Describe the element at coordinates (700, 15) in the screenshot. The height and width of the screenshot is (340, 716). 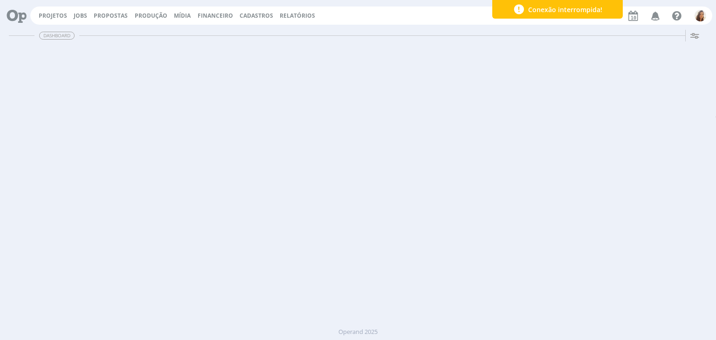
I see `button: V` at that location.